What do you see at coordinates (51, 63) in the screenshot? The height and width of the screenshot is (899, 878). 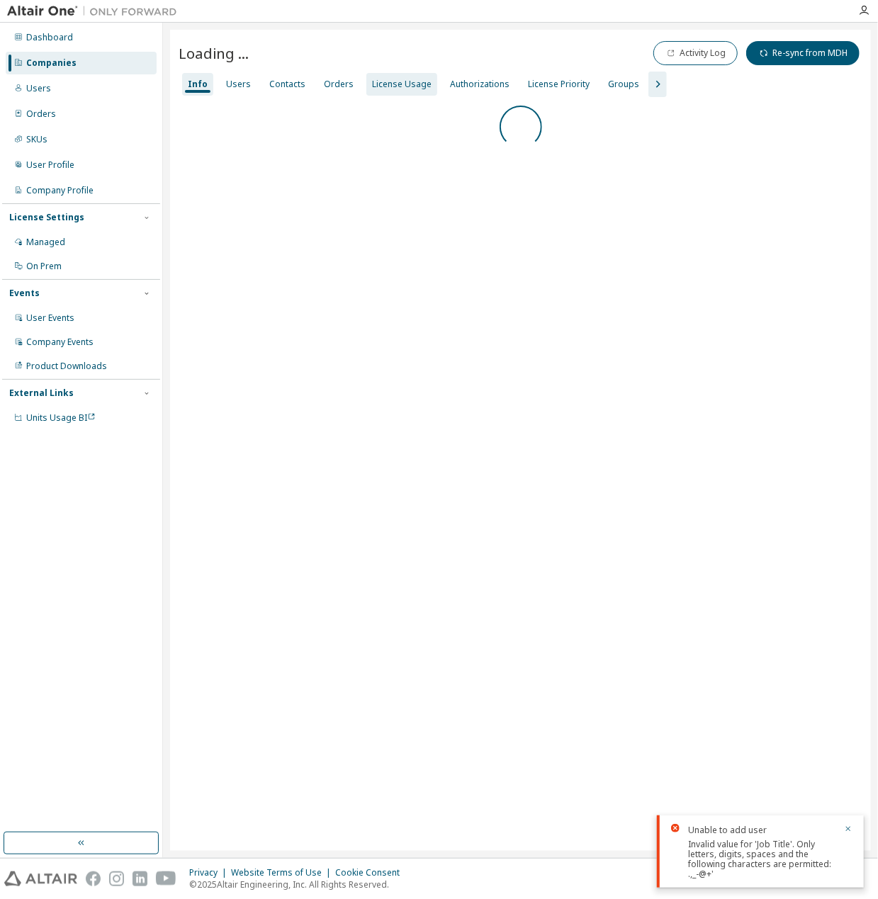 I see `div: Companies` at bounding box center [51, 63].